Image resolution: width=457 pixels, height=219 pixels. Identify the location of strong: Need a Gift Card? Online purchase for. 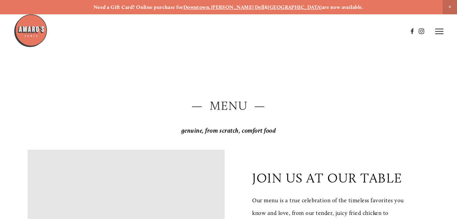
(139, 7).